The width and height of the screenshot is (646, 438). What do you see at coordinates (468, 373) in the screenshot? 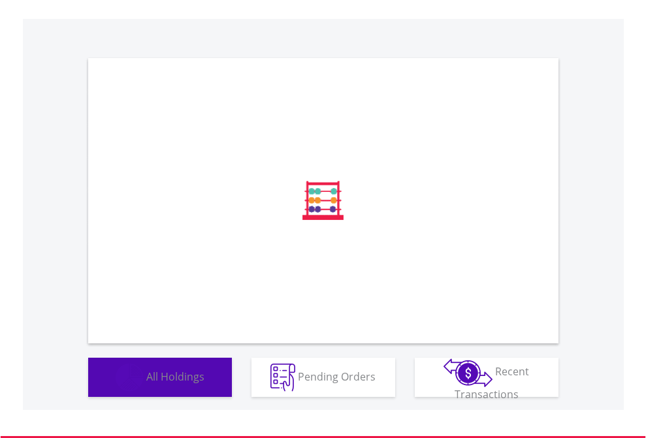
I see `img: transactions-zar-wht.png` at bounding box center [468, 373].